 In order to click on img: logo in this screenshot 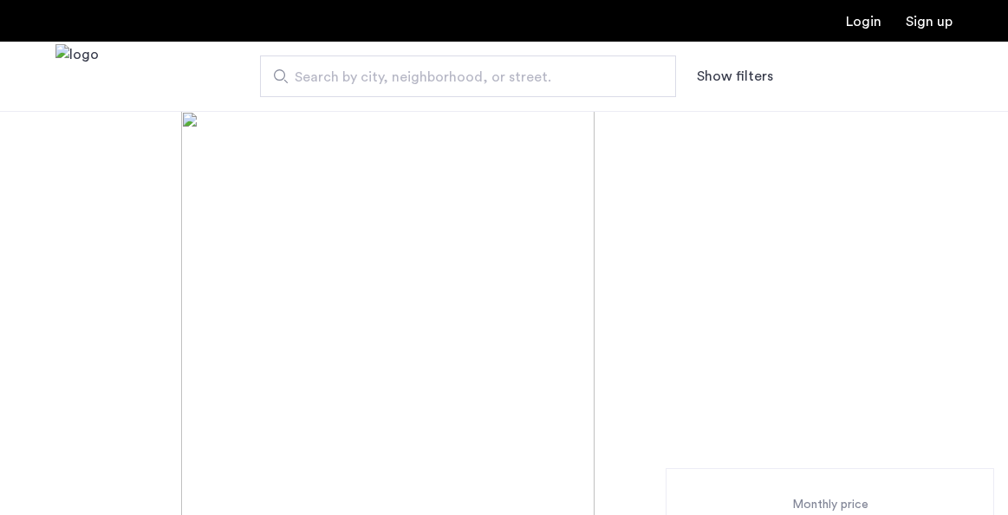, I will do `click(77, 76)`.